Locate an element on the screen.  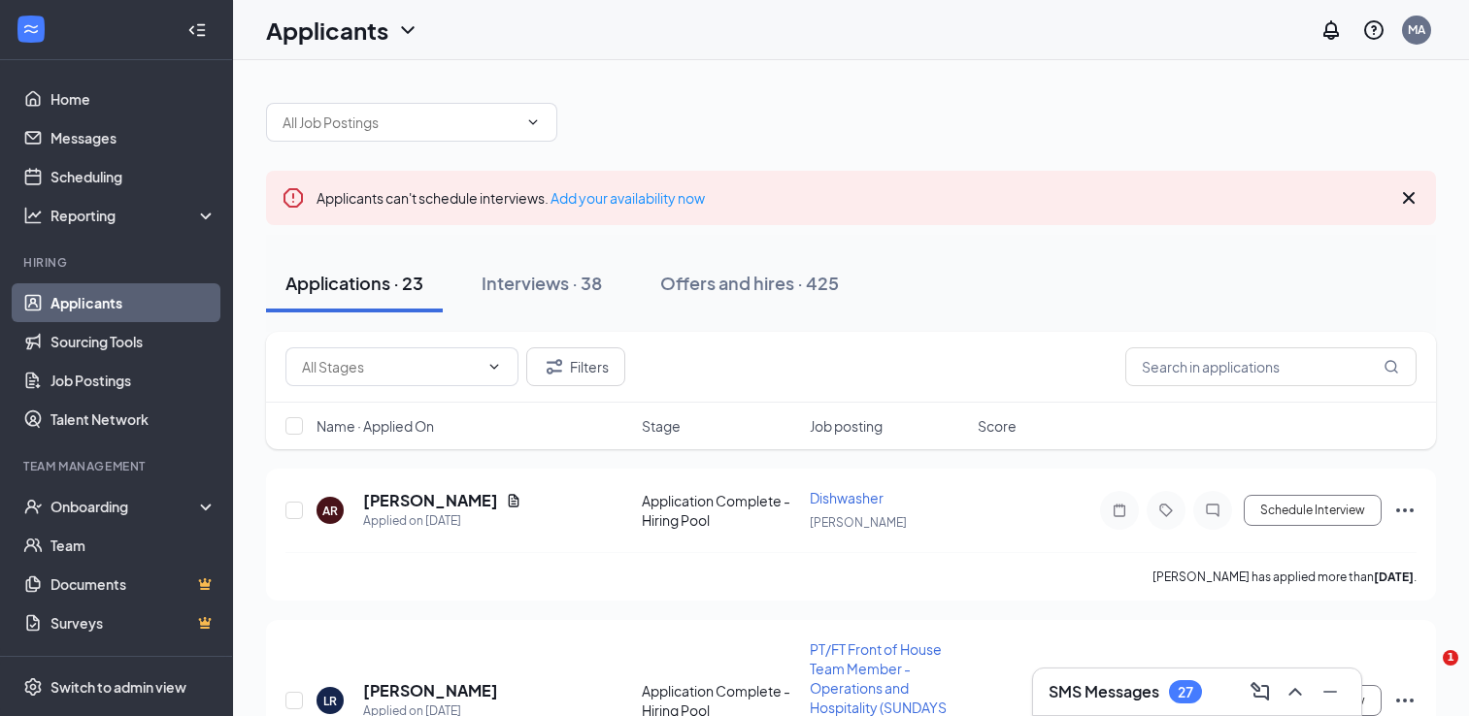
span: Name · Applied On is located at coordinates (375, 426).